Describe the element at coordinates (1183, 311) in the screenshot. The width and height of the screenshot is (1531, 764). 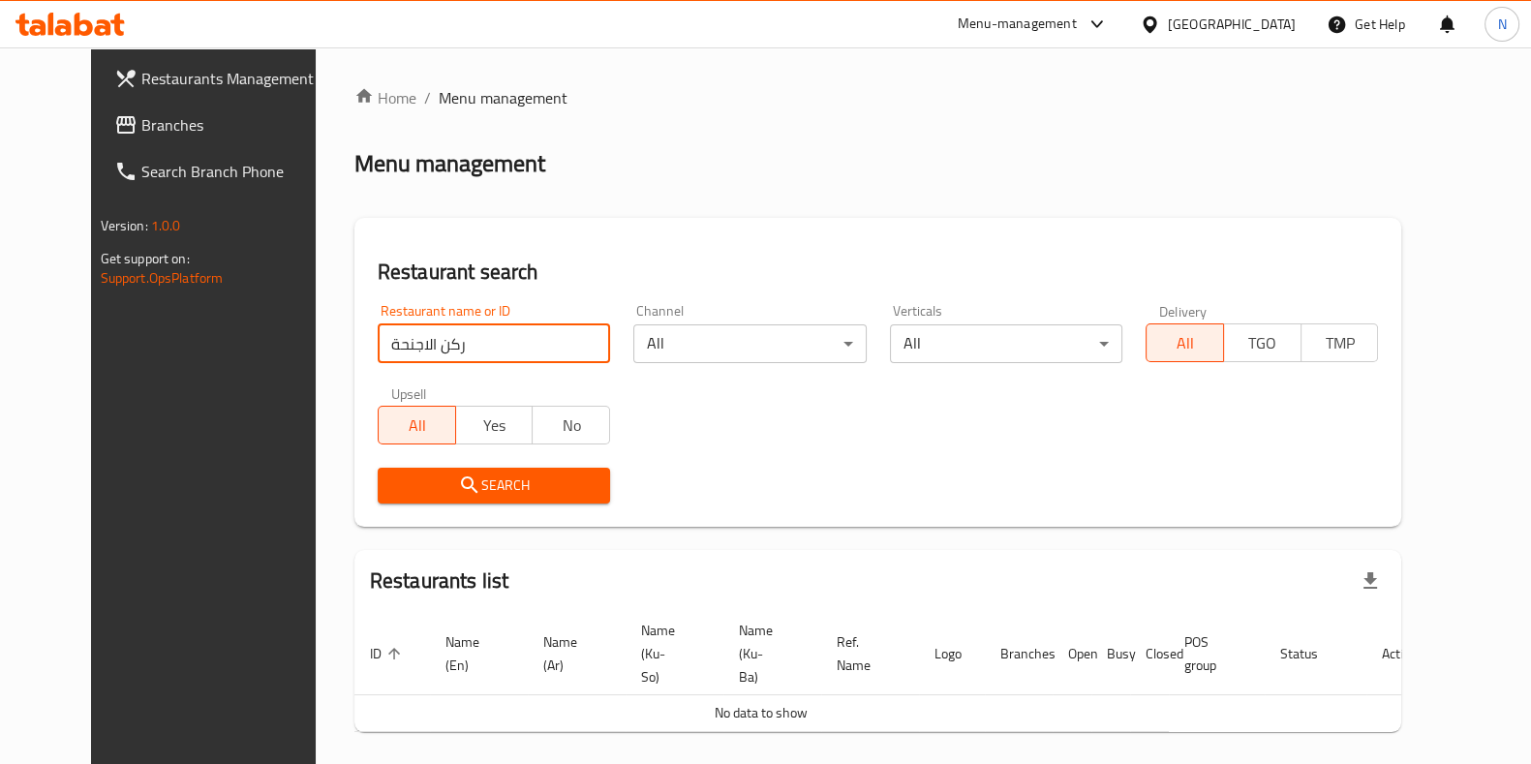
I see `label: Delivery` at that location.